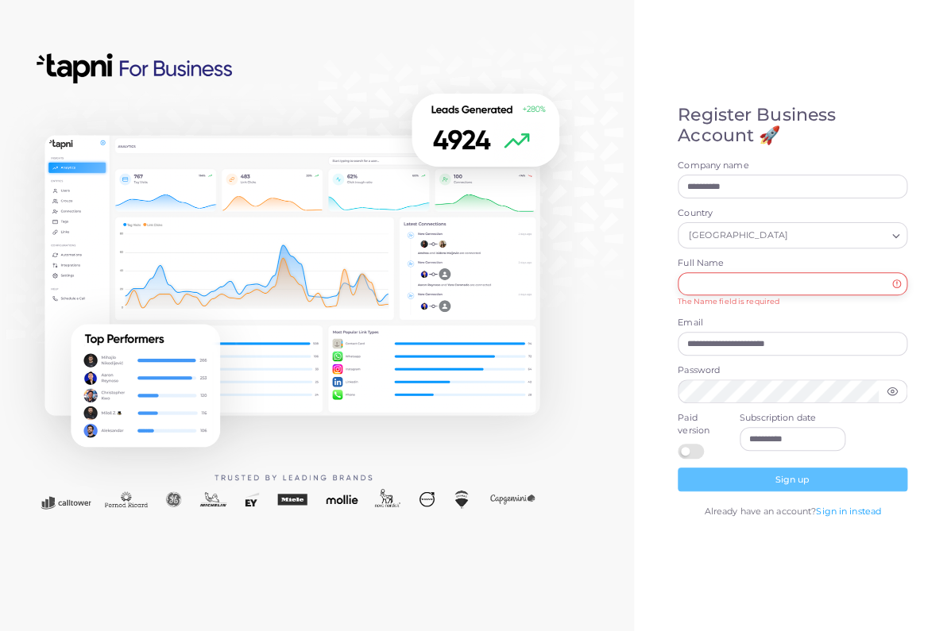 This screenshot has width=951, height=631. Describe the element at coordinates (792, 166) in the screenshot. I see `label: Company name` at that location.